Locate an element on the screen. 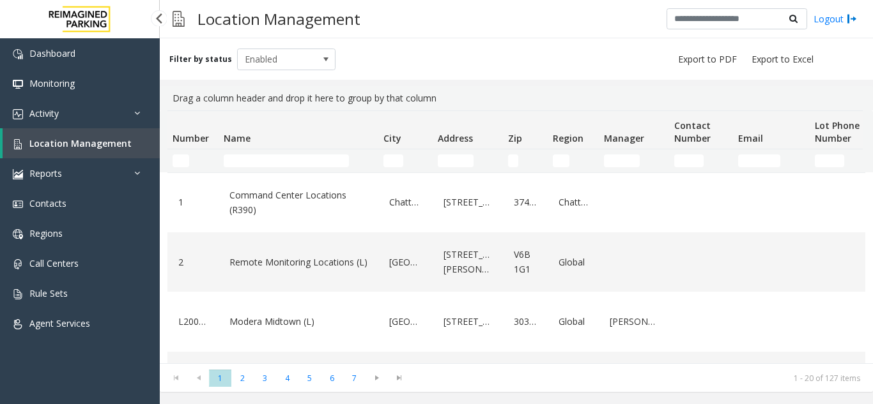 This screenshot has height=404, width=873. a: V6B 1G1 is located at coordinates (525, 262).